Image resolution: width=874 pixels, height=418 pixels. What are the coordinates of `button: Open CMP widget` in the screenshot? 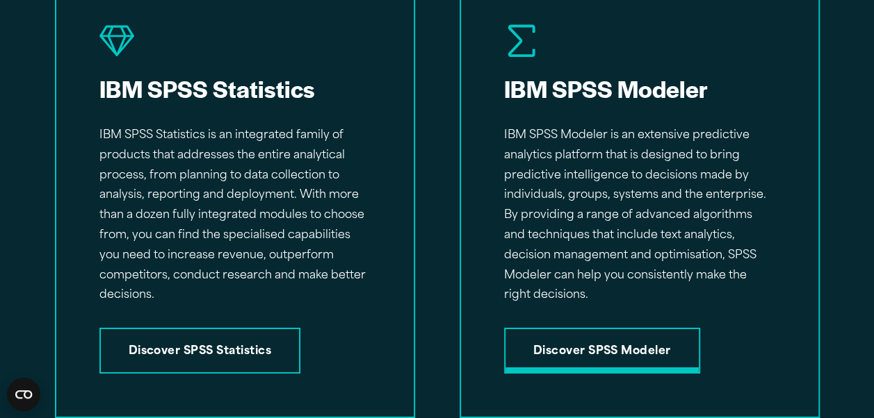 It's located at (24, 395).